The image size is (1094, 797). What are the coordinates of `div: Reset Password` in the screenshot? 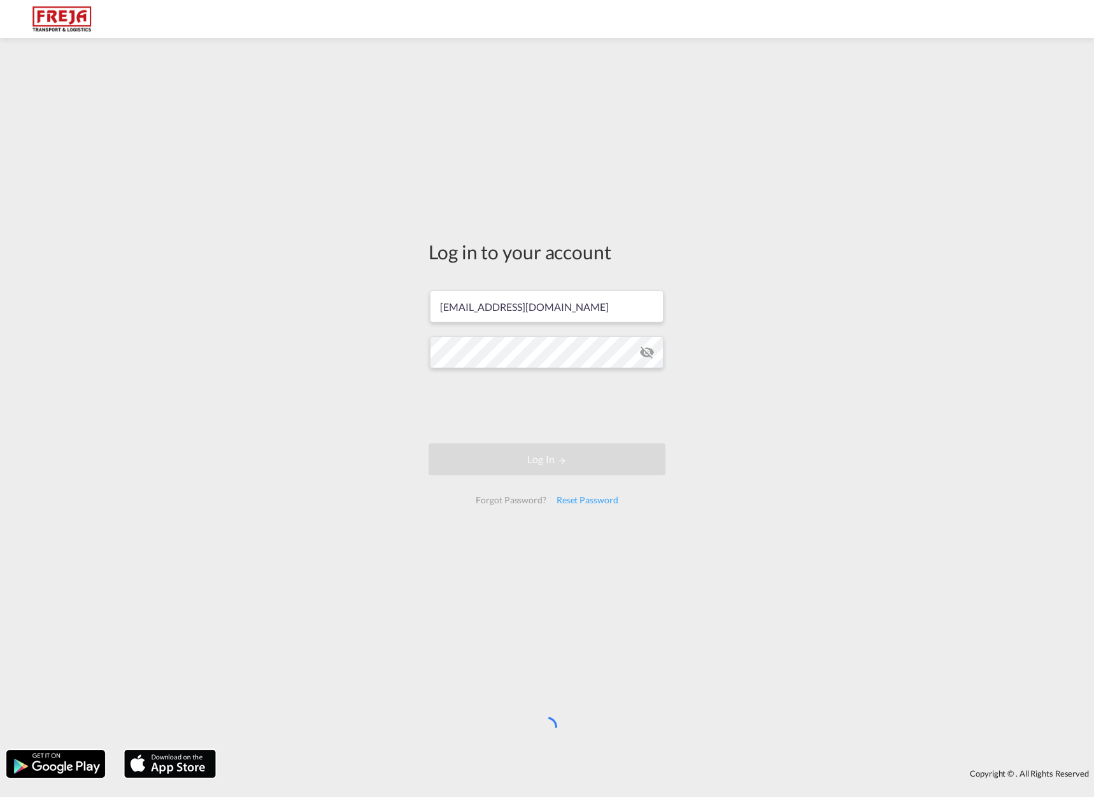 It's located at (587, 500).